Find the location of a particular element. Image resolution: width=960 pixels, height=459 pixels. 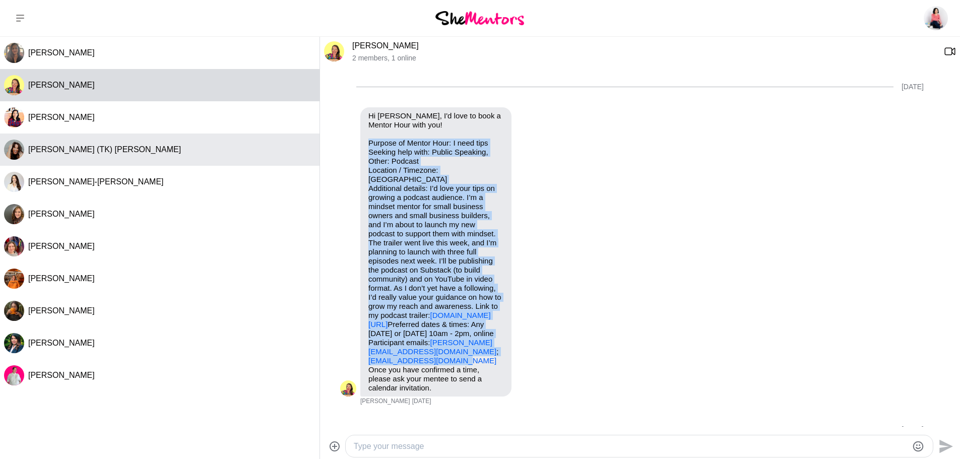

a: Jolynne Rydz is located at coordinates (936, 18).